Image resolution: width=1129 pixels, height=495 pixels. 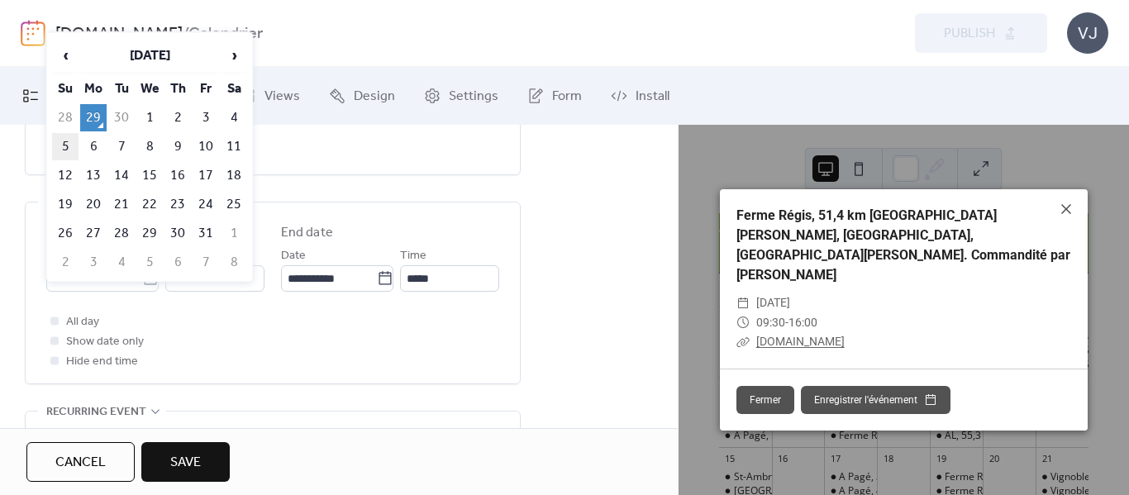 I want to click on span: Hide end time, so click(x=102, y=362).